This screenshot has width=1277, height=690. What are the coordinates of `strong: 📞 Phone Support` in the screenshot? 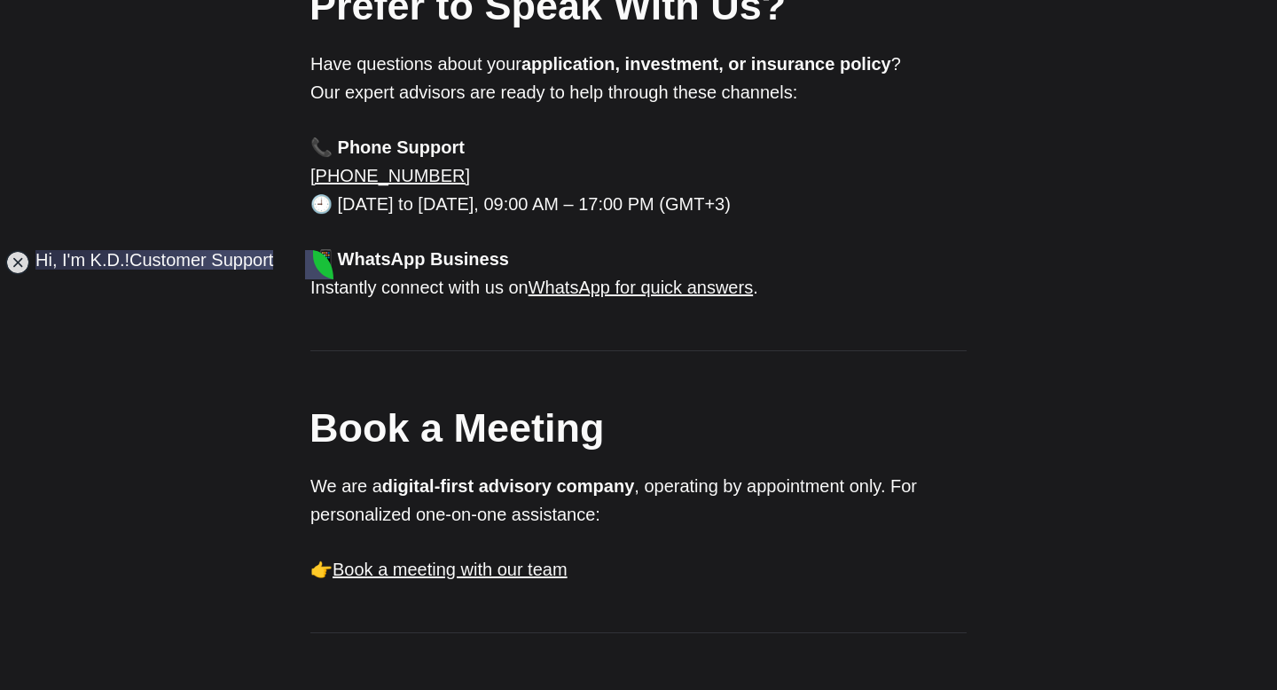 It's located at (387, 147).